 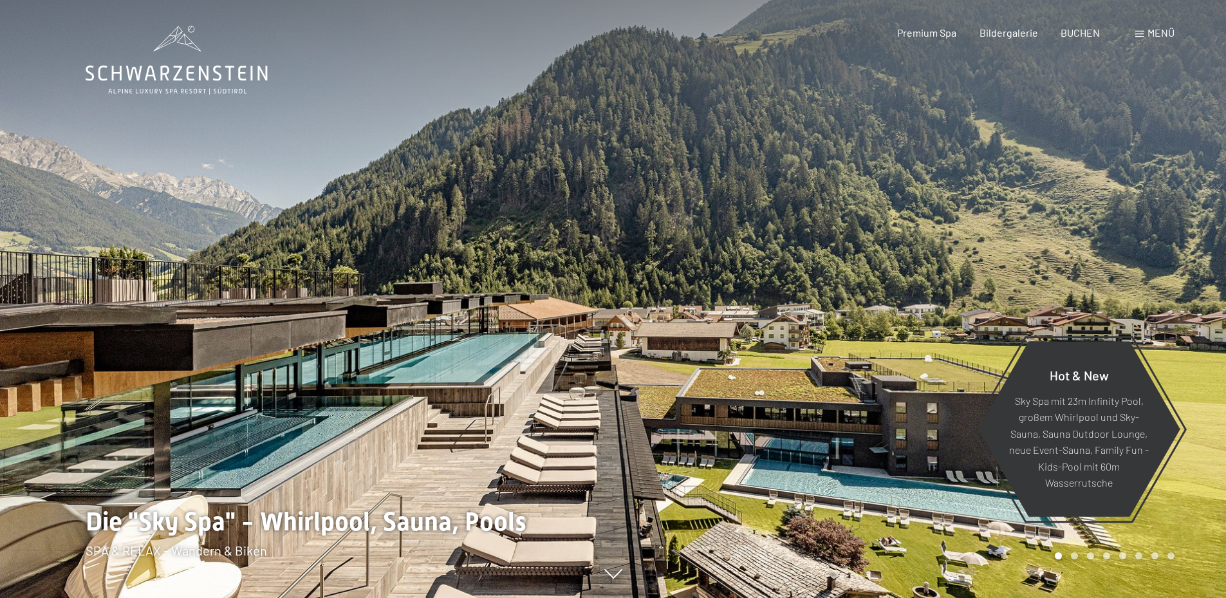 I want to click on div: Carousel Pagination, so click(x=1112, y=555).